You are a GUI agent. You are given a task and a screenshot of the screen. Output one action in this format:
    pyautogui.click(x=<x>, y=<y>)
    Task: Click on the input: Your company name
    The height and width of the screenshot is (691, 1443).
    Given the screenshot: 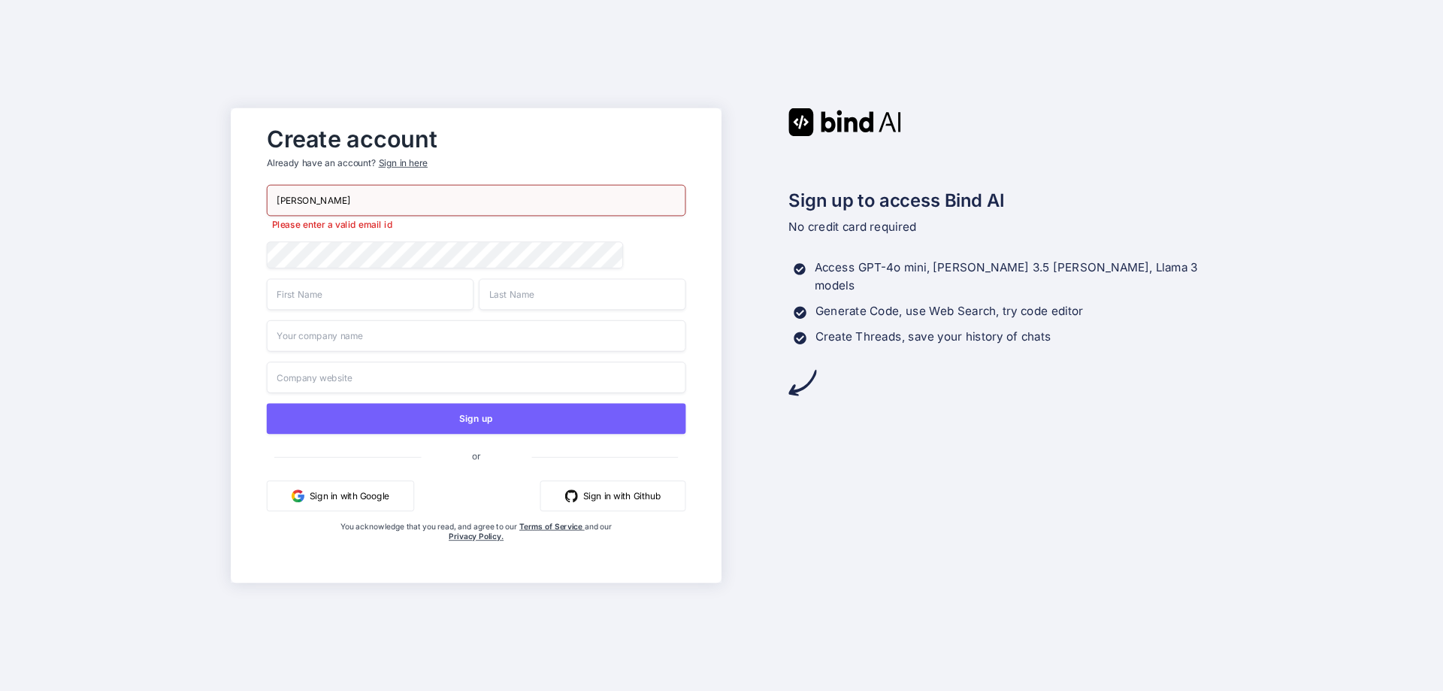 What is the action you would take?
    pyautogui.click(x=477, y=336)
    